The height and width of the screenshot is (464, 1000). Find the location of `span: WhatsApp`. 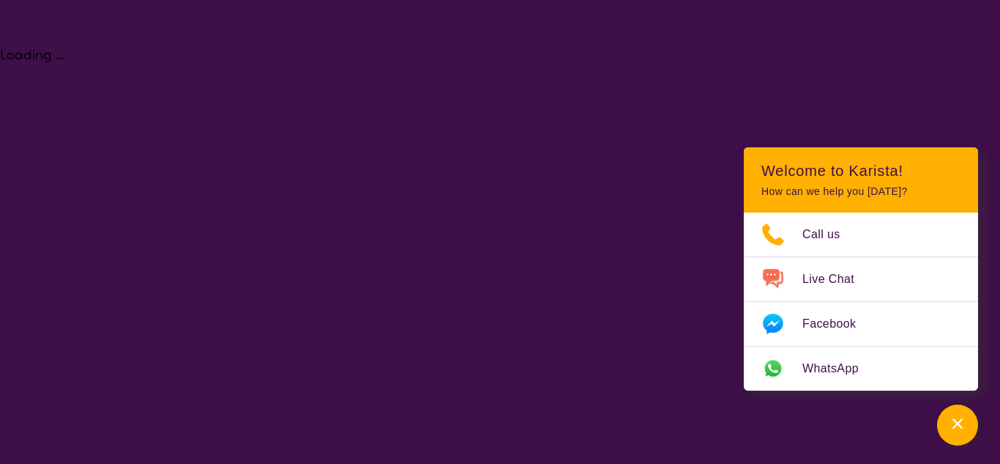

span: WhatsApp is located at coordinates (839, 368).